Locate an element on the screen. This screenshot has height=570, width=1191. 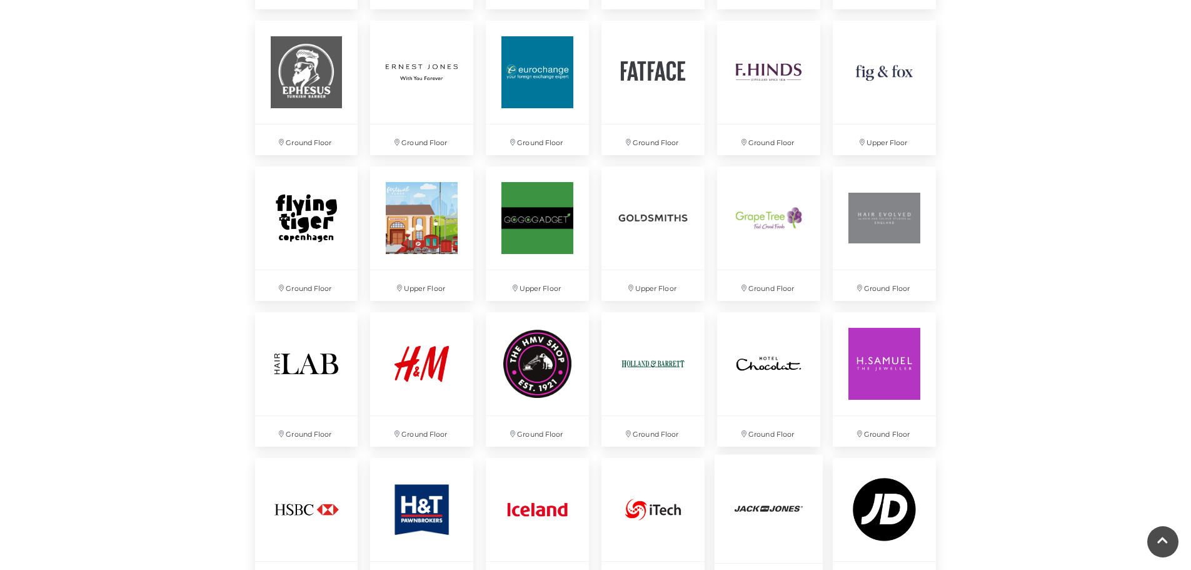
img: Hair Evolved at Festival Place, Basingstoke is located at coordinates (884, 218).